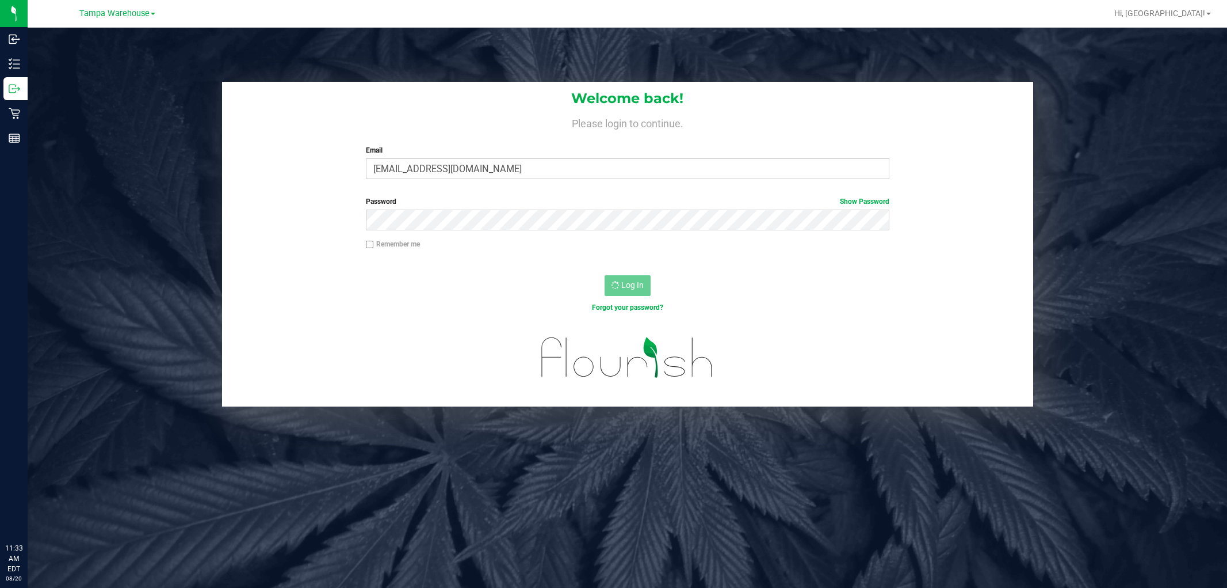  What do you see at coordinates (14, 578) in the screenshot?
I see `p: 08/20` at bounding box center [14, 578].